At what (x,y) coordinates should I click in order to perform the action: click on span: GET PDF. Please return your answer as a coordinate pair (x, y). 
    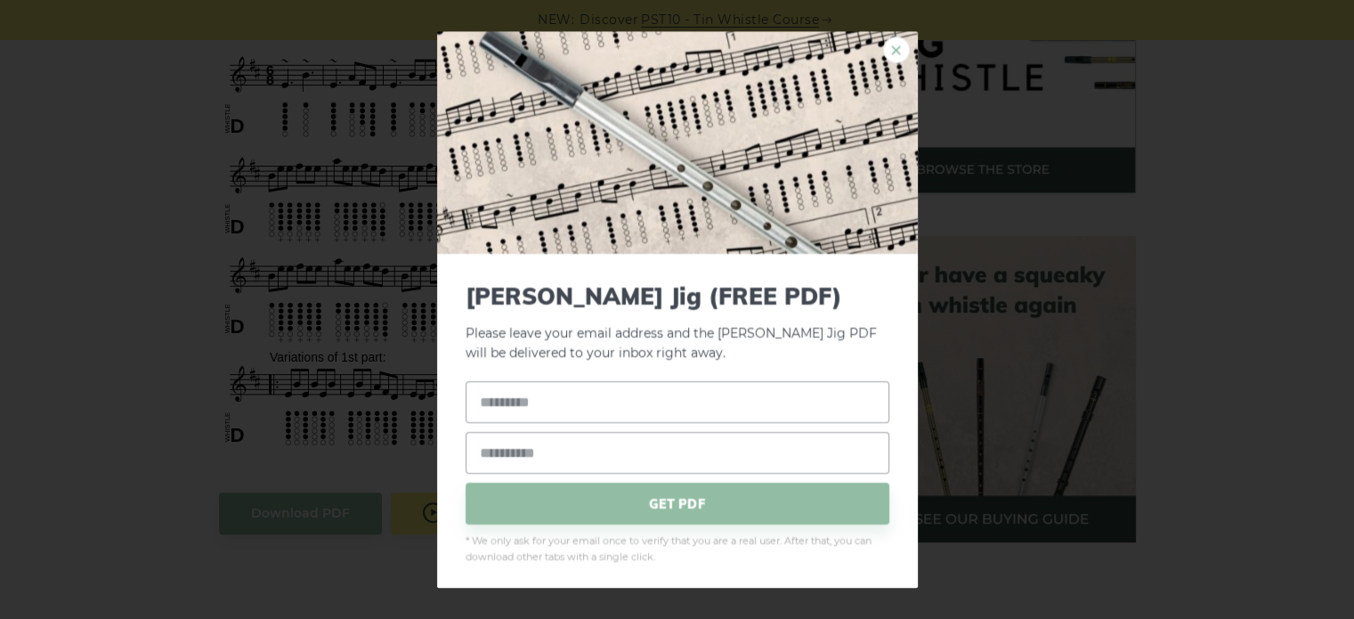
    Looking at the image, I should click on (677, 503).